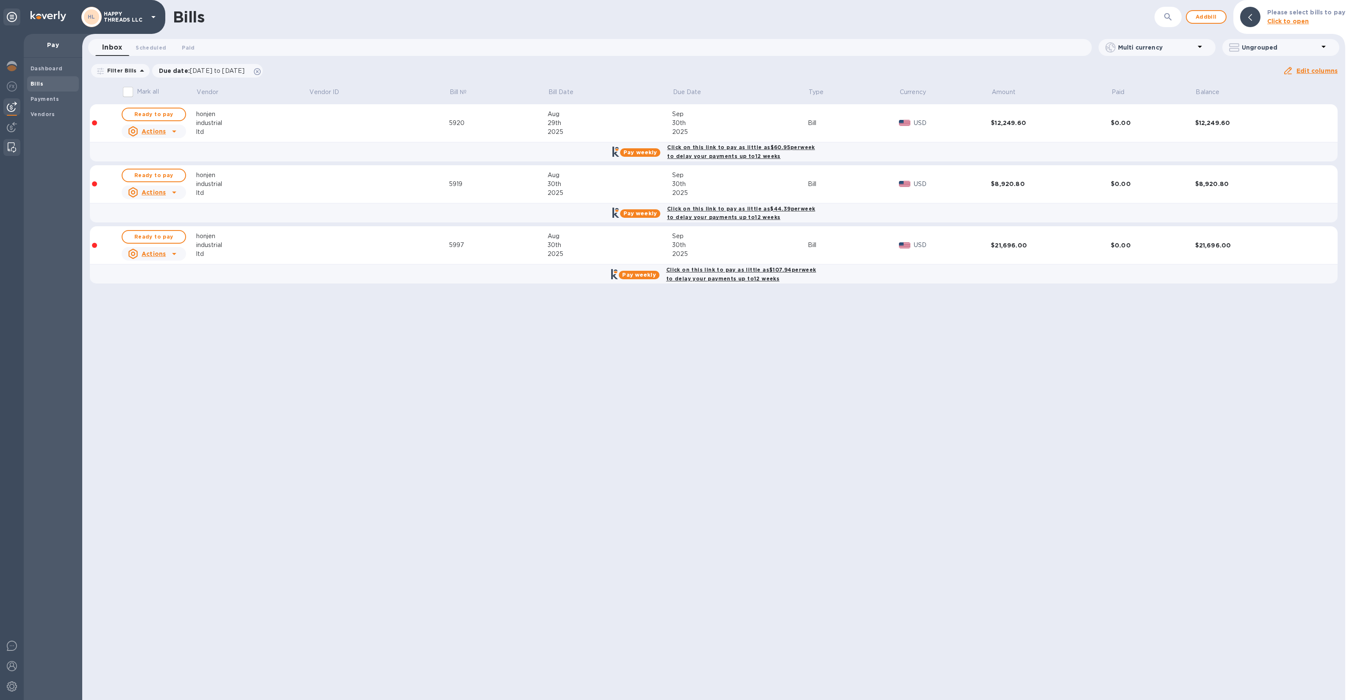  I want to click on div: 5997, so click(498, 245).